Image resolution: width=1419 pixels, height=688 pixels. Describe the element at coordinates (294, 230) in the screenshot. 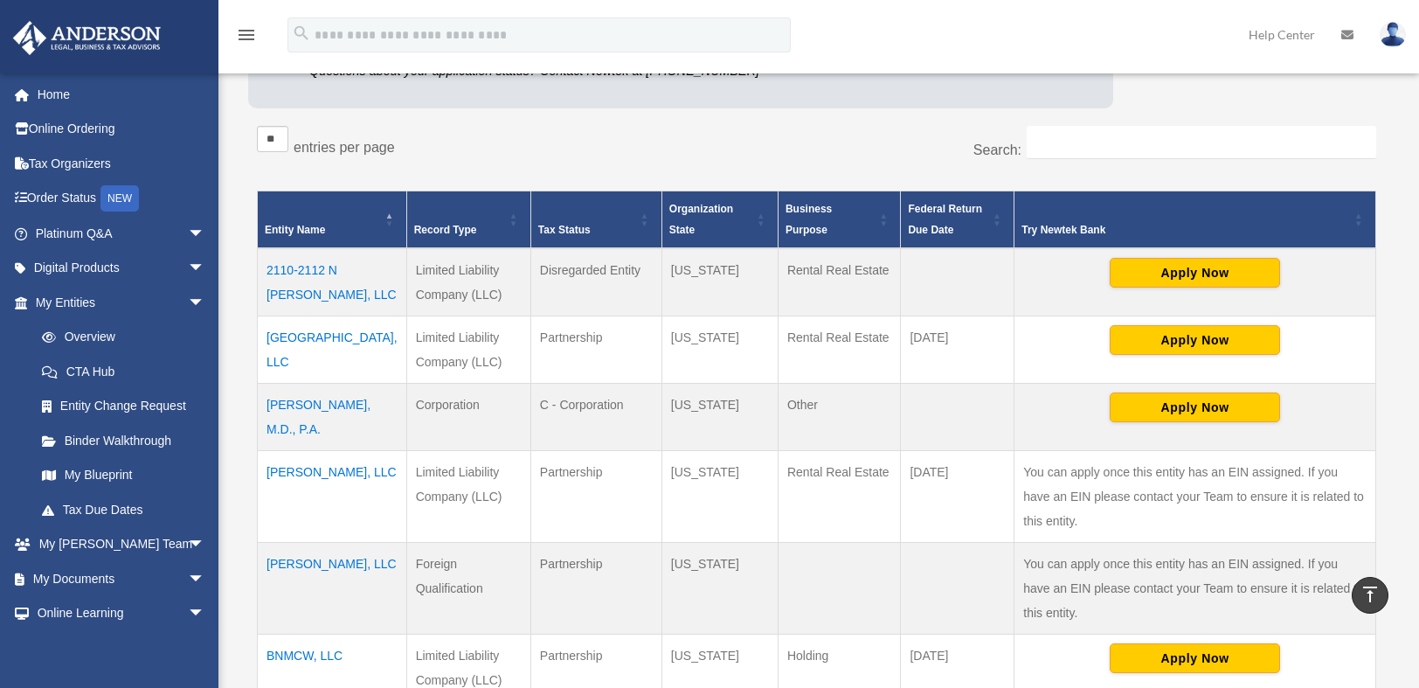

I see `span: Entity Name` at that location.